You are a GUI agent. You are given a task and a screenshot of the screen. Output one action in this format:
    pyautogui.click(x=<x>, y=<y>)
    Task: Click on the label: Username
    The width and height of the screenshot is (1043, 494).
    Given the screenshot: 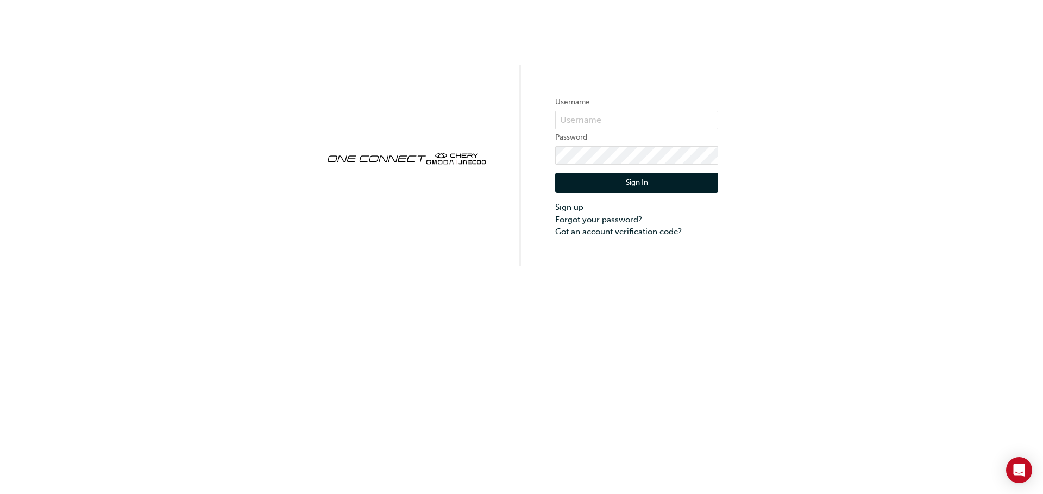 What is the action you would take?
    pyautogui.click(x=637, y=102)
    